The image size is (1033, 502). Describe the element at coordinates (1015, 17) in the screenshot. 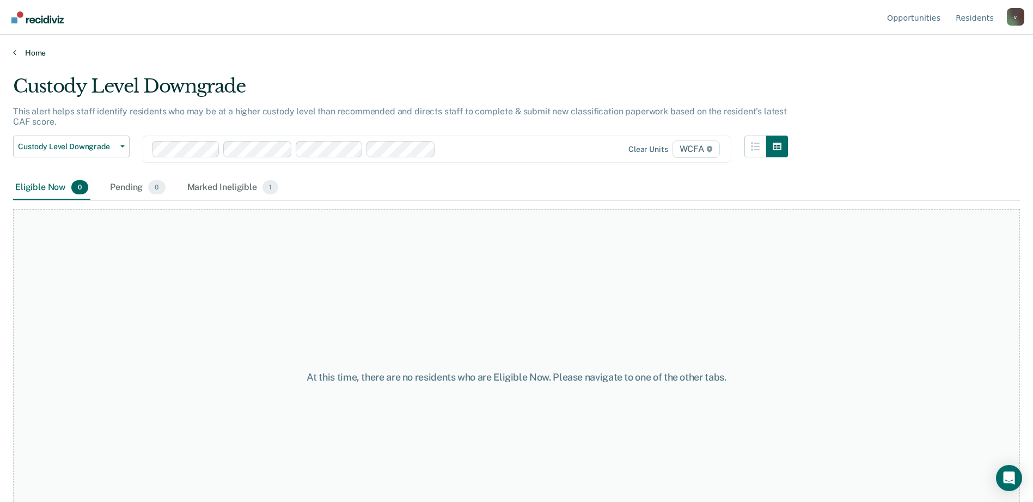

I see `button: Profile dropdown button` at that location.